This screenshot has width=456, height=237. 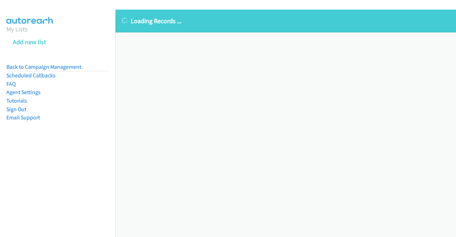 What do you see at coordinates (23, 117) in the screenshot?
I see `a: Email Support` at bounding box center [23, 117].